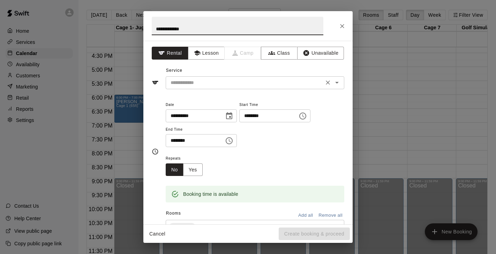  What do you see at coordinates (193, 170) in the screenshot?
I see `button: Yes` at bounding box center [193, 170].